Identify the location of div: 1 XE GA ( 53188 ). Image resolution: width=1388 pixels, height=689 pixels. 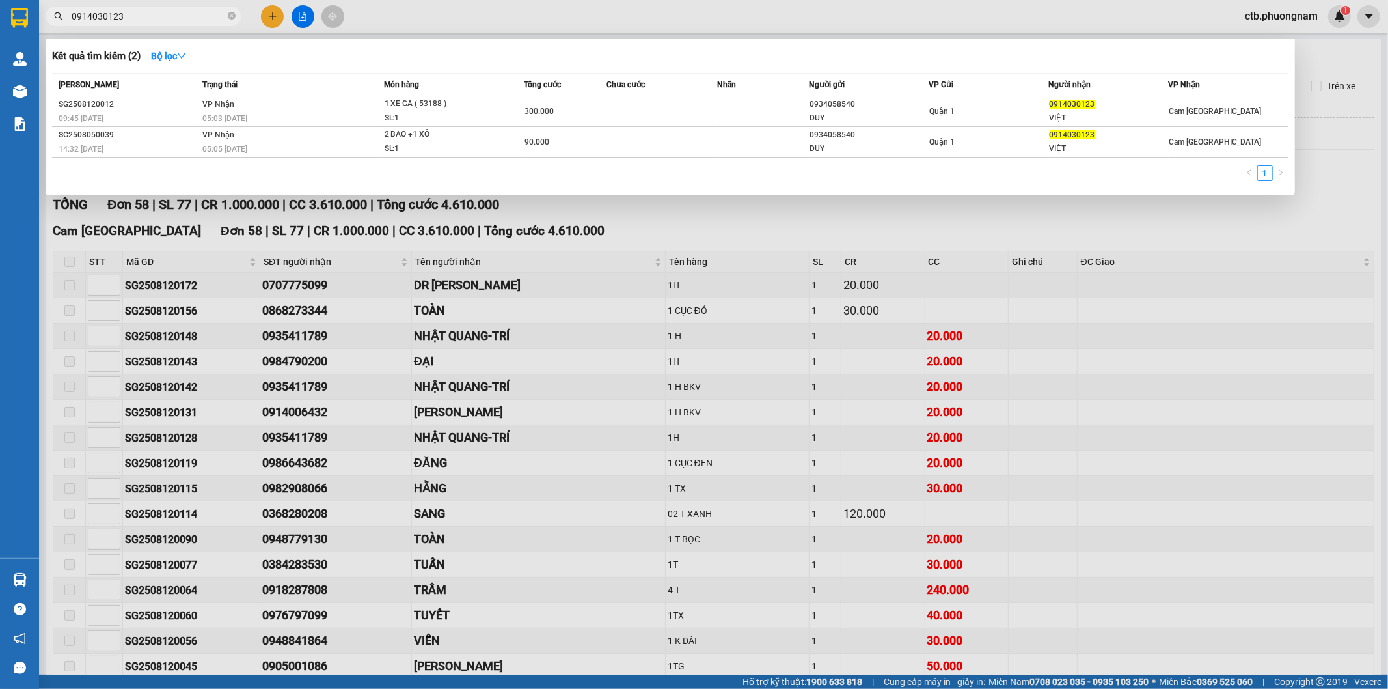
(434, 104).